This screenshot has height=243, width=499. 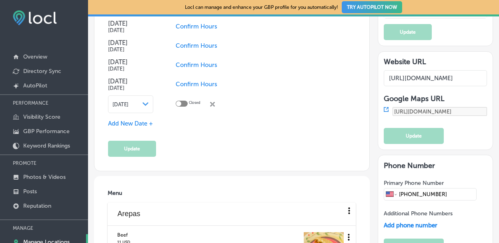 What do you see at coordinates (46, 145) in the screenshot?
I see `p: Keyword Rankings` at bounding box center [46, 145].